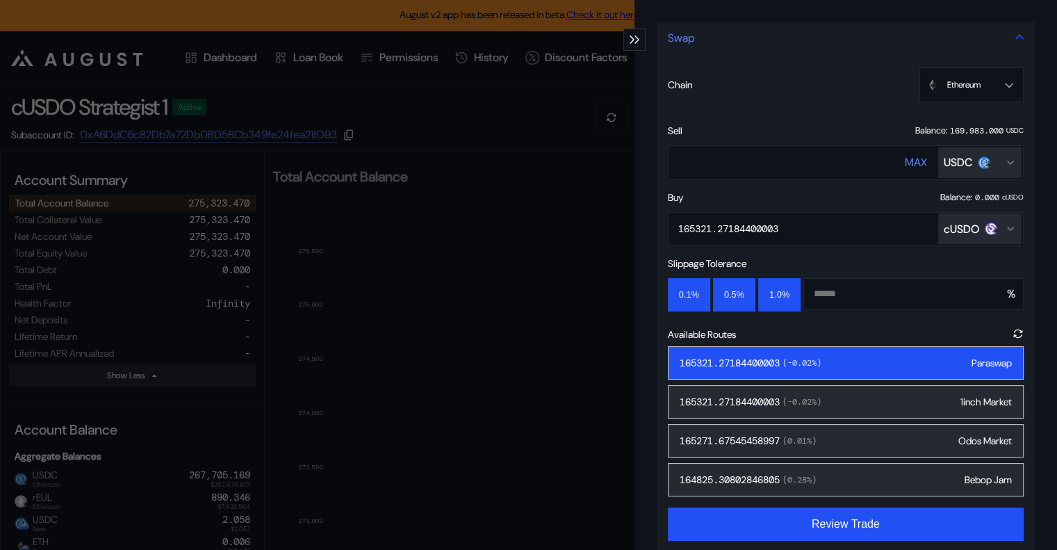 This screenshot has width=1057, height=550. I want to click on button: 0.1%, so click(688, 295).